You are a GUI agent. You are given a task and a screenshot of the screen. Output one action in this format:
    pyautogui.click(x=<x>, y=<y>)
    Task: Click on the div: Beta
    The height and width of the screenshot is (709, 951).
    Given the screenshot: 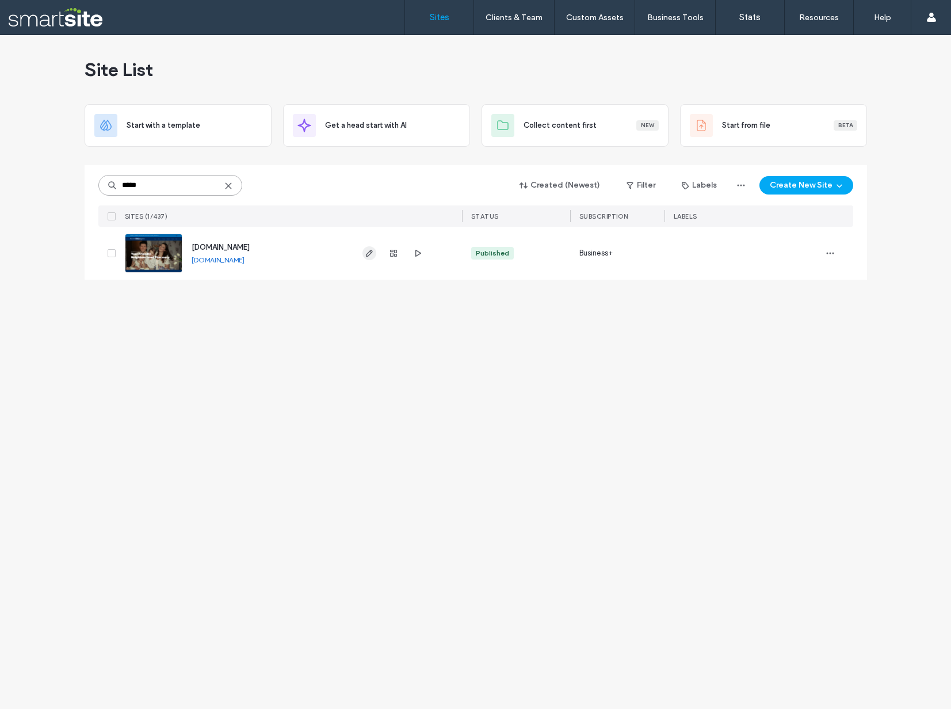 What is the action you would take?
    pyautogui.click(x=845, y=125)
    